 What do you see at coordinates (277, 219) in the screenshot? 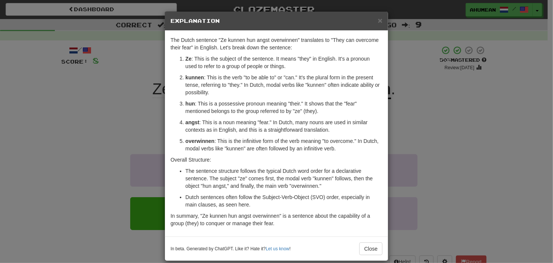
I see `p: In summary, "Ze kunnen hun angst overwinnen" is a sentence about the capability of a group (they)...` at bounding box center [277, 219].